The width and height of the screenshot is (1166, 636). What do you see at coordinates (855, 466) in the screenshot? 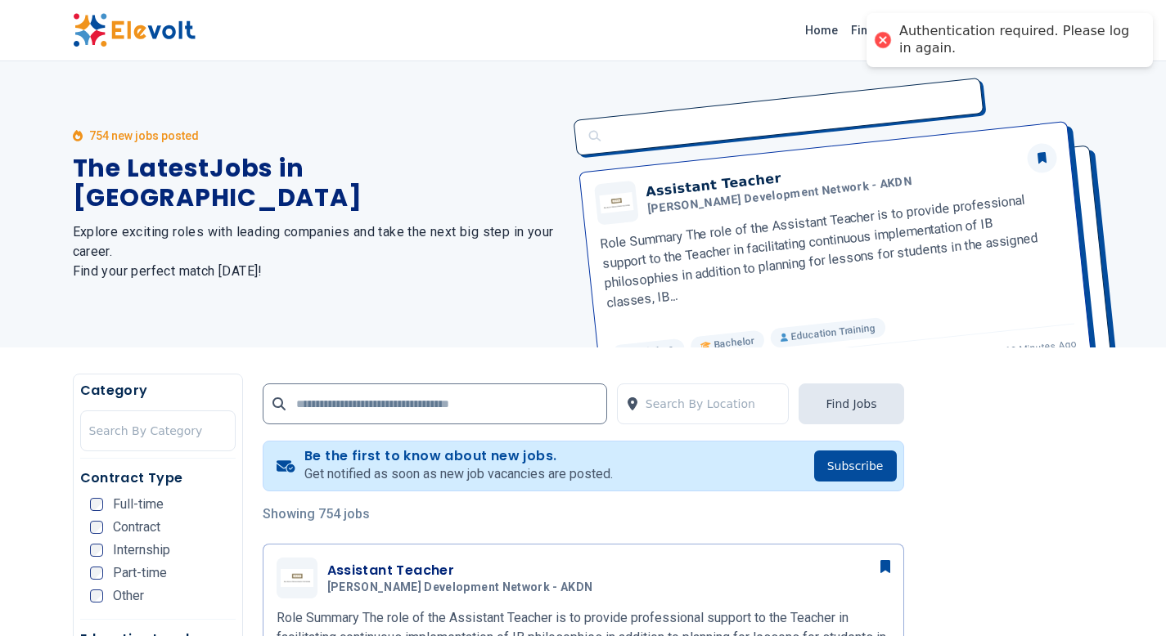
I see `button: Subscribe` at bounding box center [855, 466].